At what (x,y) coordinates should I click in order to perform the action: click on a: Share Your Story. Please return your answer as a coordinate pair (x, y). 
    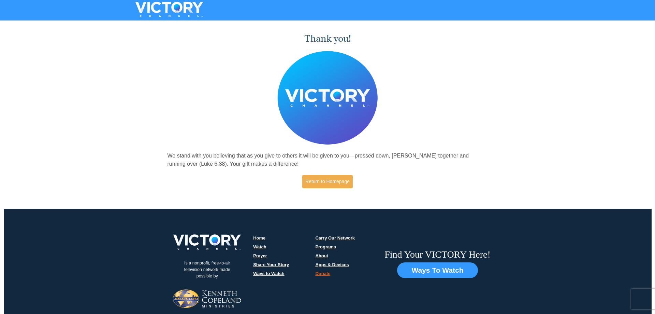
    Looking at the image, I should click on (271, 264).